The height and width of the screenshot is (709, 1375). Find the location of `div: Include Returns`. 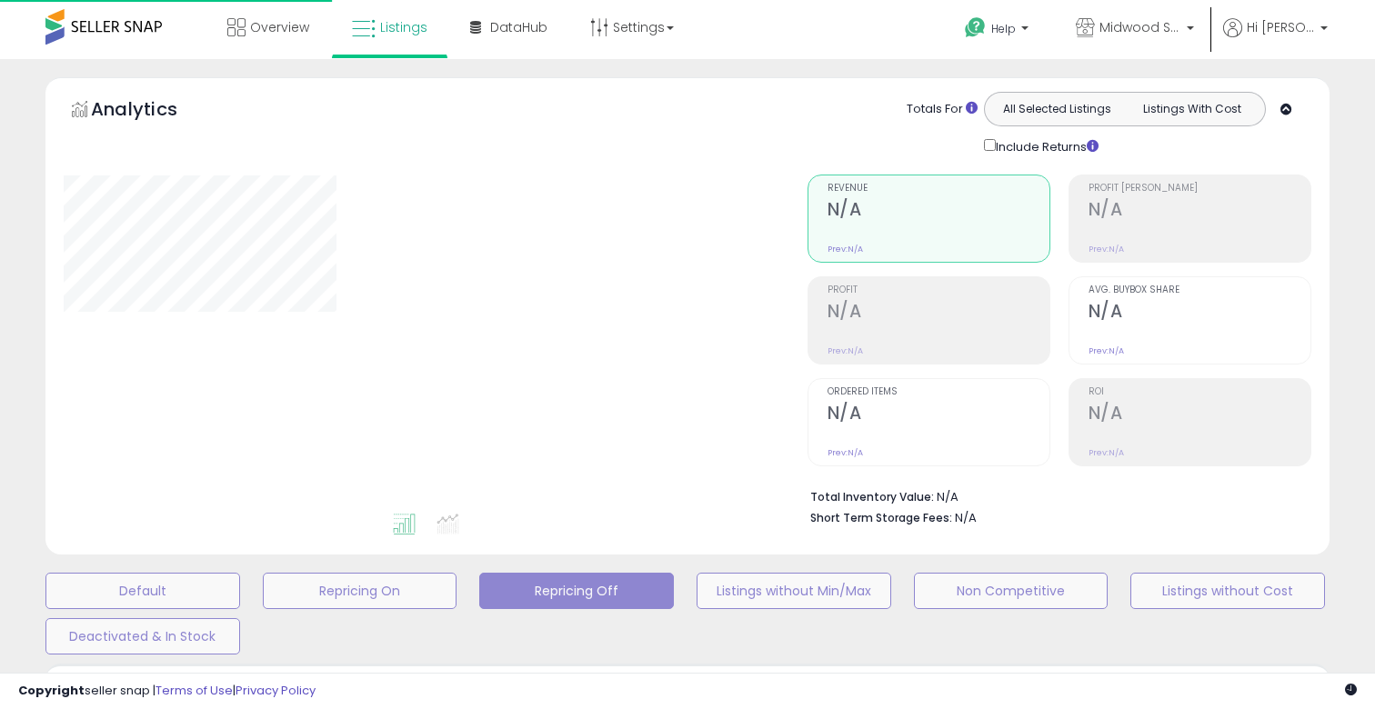

div: Include Returns is located at coordinates (1045, 145).